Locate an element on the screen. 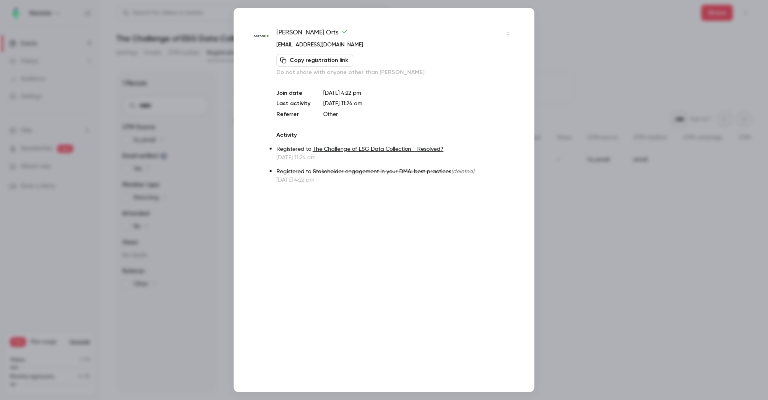  a: The Challenge of ESG Data Collection - Resolved? is located at coordinates (378, 149).